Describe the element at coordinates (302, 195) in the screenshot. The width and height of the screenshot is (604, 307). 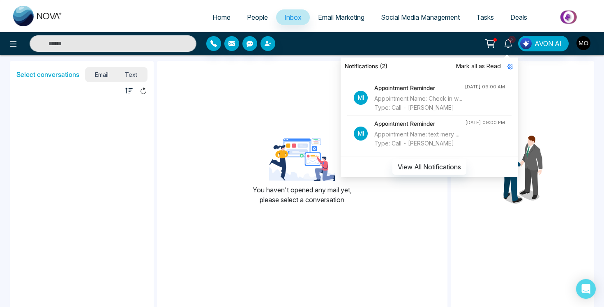
I see `p: You haven't opened any mail yet, please select a conversation` at that location.